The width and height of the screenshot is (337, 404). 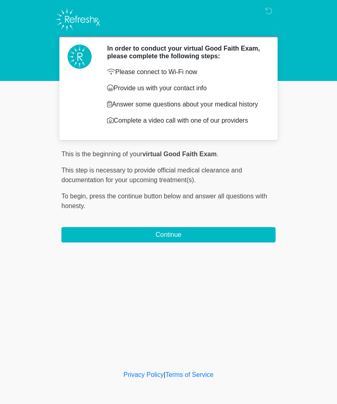 What do you see at coordinates (169, 235) in the screenshot?
I see `button: Continue` at bounding box center [169, 235].